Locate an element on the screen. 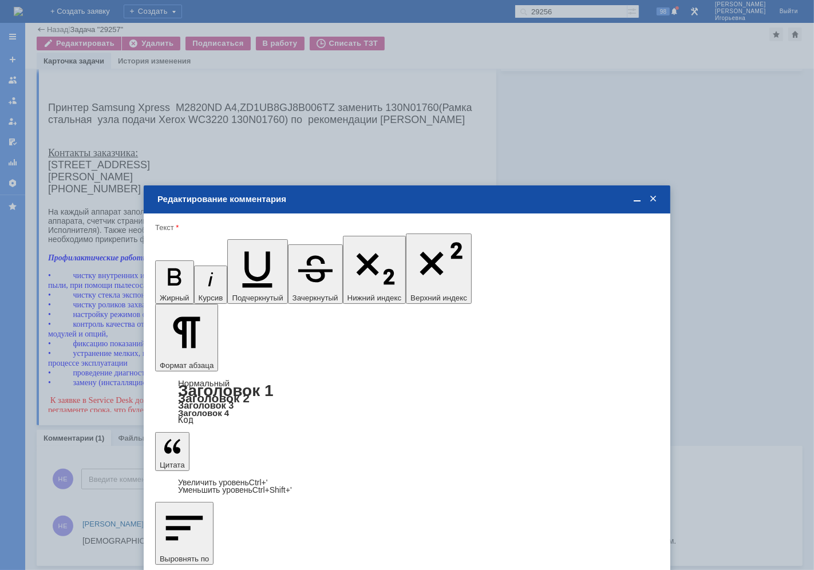 The image size is (814, 570). span: Зачеркнутый is located at coordinates (315, 298).